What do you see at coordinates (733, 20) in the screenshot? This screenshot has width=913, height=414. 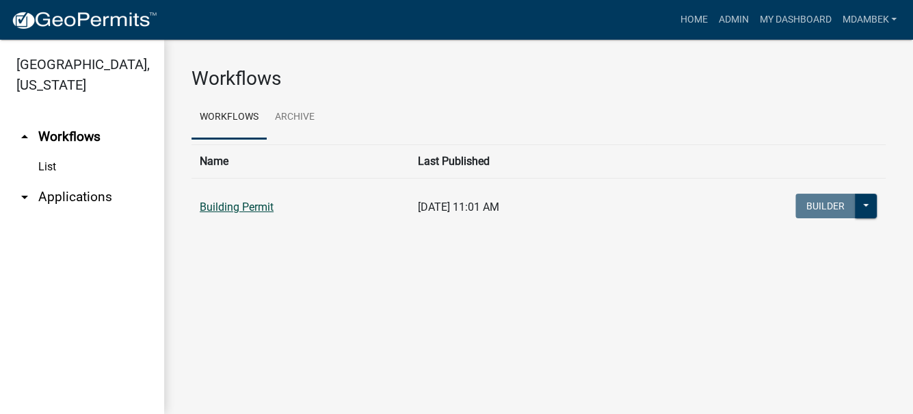 I see `a: Admin` at bounding box center [733, 20].